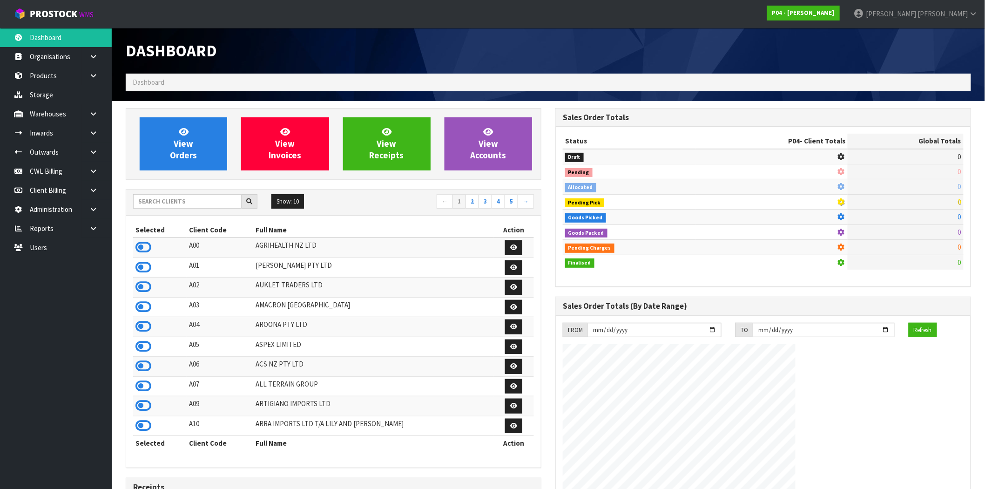  Describe the element at coordinates (373, 247) in the screenshot. I see `td: AGRIHEALTH NZ LTD` at that location.